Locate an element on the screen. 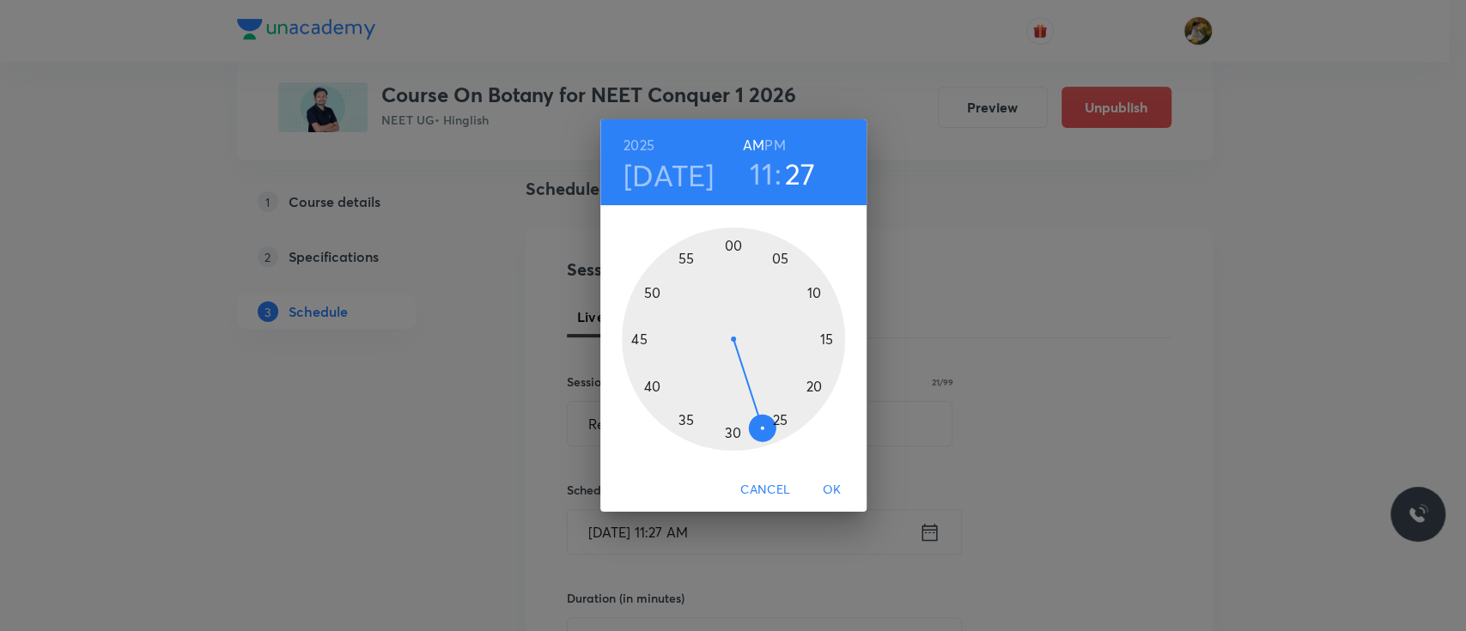  button: OK is located at coordinates (832, 490).